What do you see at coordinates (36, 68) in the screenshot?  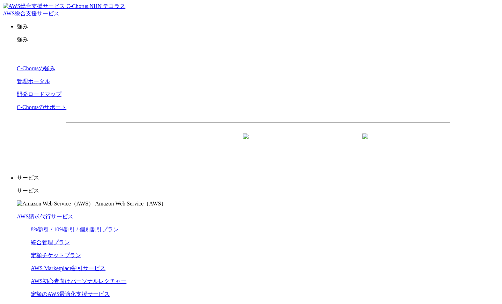 I see `a: C-Chorusの強み` at bounding box center [36, 68].